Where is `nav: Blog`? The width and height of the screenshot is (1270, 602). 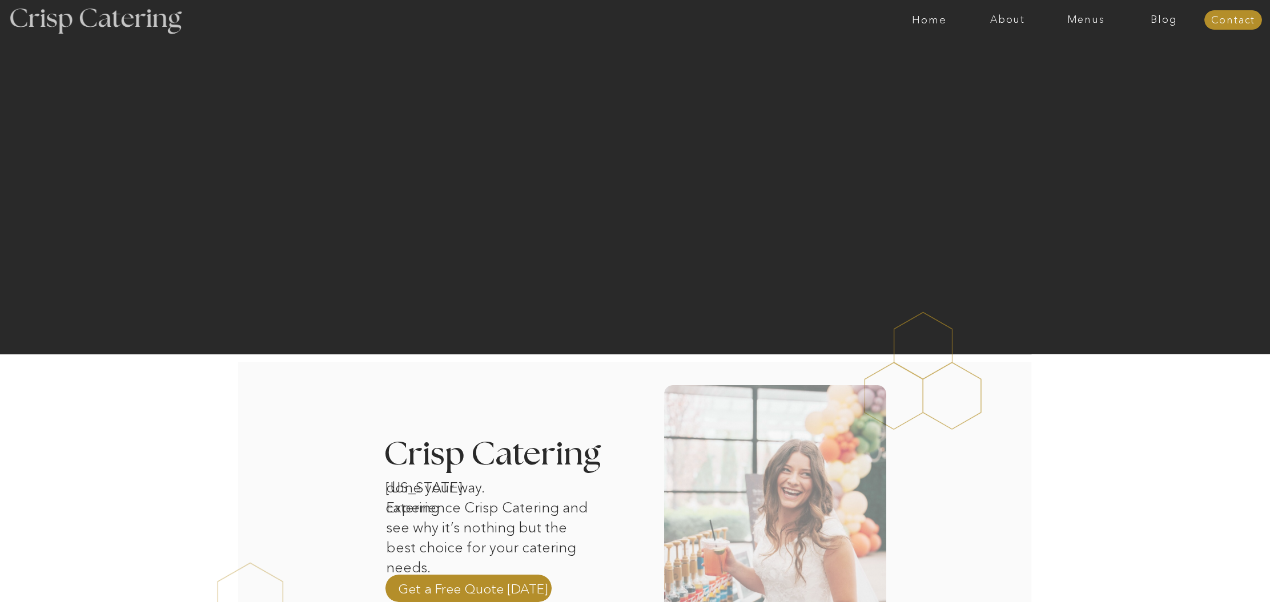 nav: Blog is located at coordinates (1163, 20).